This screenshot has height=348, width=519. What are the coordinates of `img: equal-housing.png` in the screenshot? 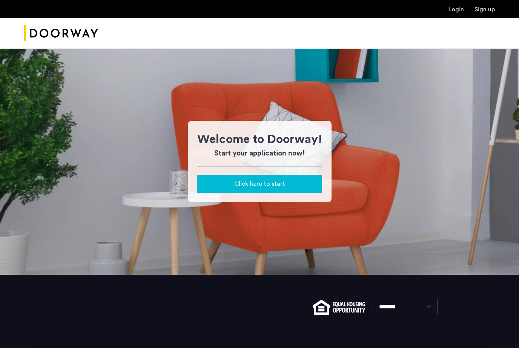 It's located at (338, 307).